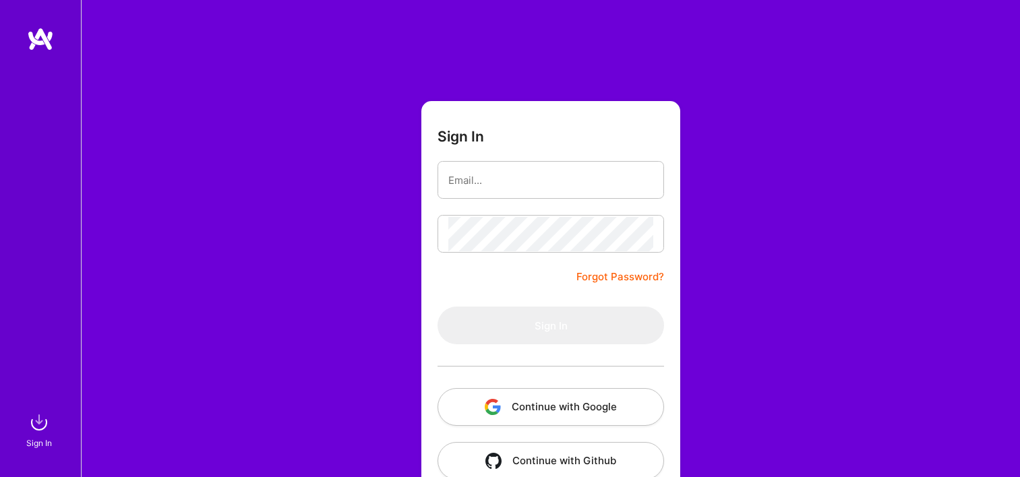 Image resolution: width=1020 pixels, height=477 pixels. I want to click on div: Sign In, so click(39, 443).